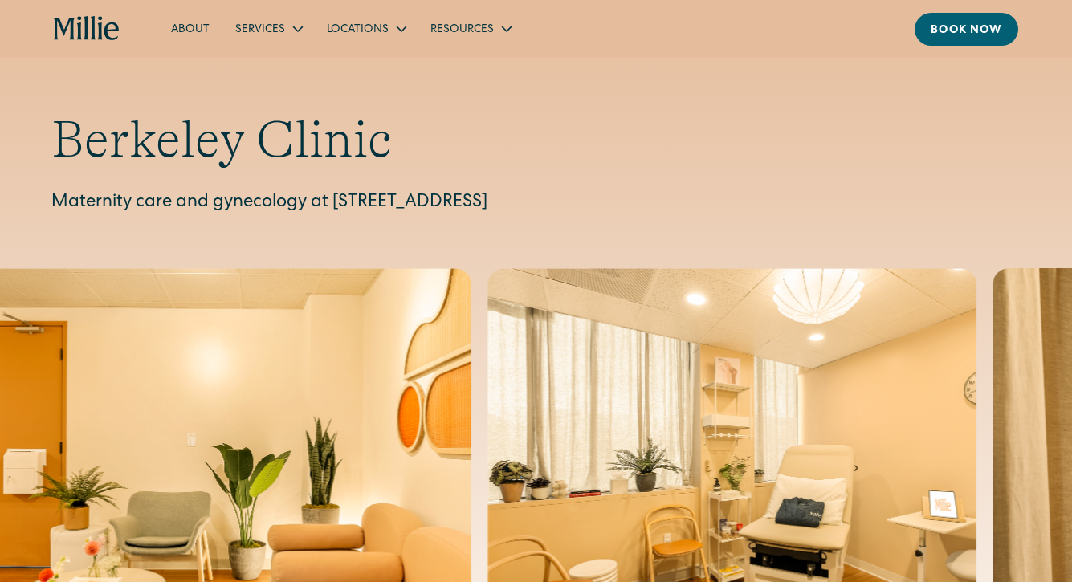  What do you see at coordinates (966, 31) in the screenshot?
I see `div: Book now` at bounding box center [966, 31].